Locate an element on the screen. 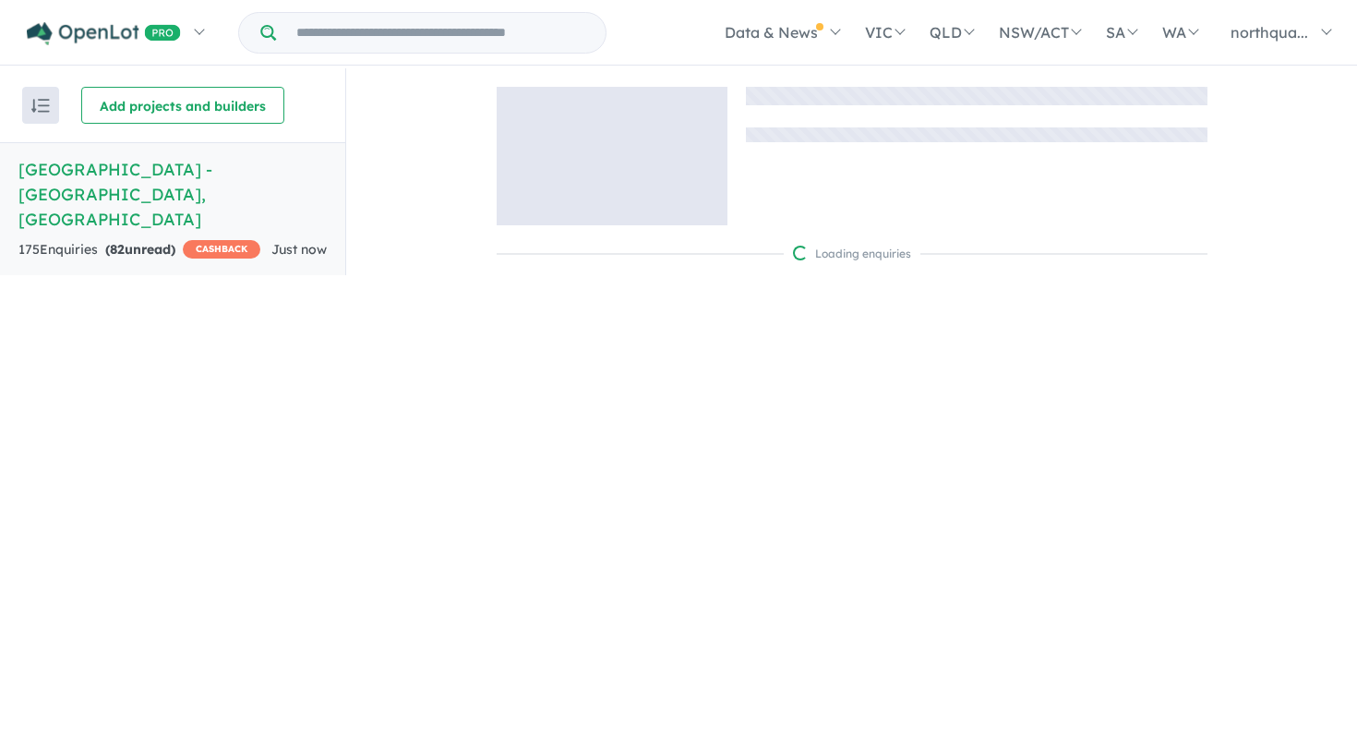 The height and width of the screenshot is (736, 1357). span: 82 is located at coordinates (117, 249).